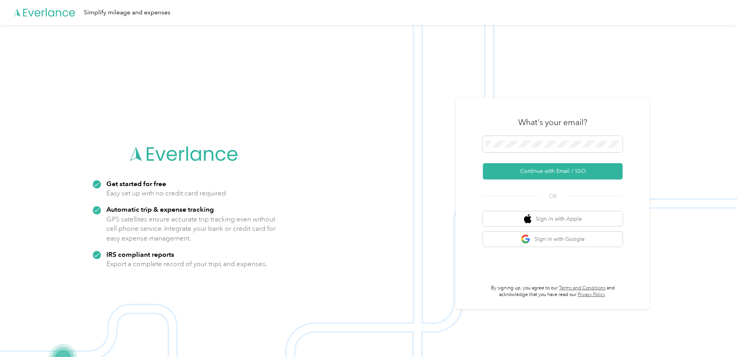 Image resolution: width=741 pixels, height=357 pixels. Describe the element at coordinates (191, 229) in the screenshot. I see `p: GPS satellites ensure accurate trip tracking even without cell phone service. Integrate your bank...` at that location.